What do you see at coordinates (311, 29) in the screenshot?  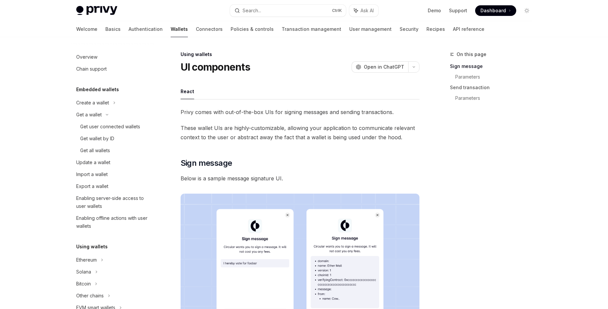 I see `a: Transaction management` at bounding box center [311, 29].